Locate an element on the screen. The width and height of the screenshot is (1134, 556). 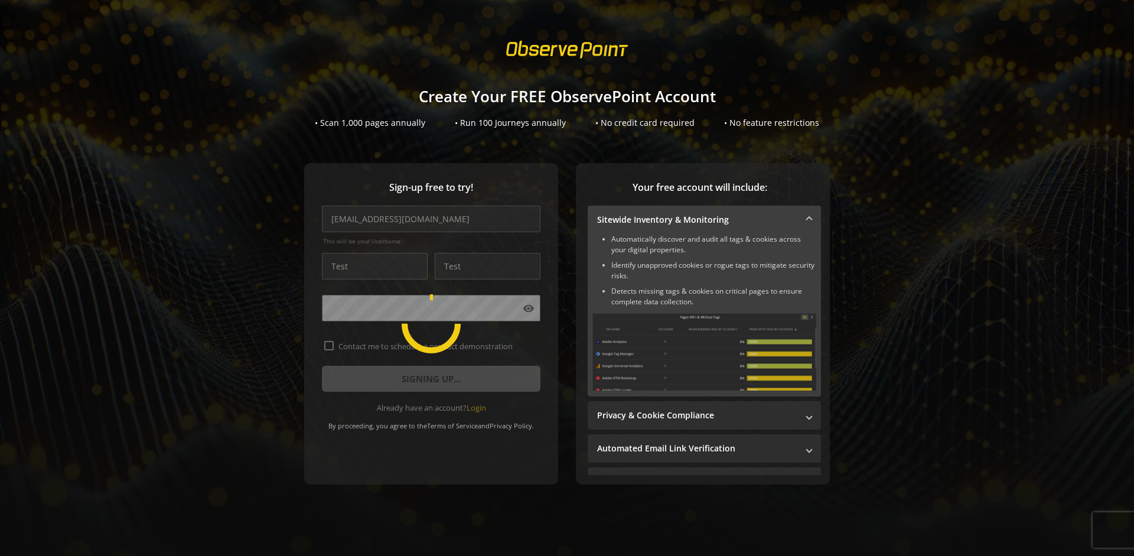
div: By proceeding, you agree to the and . is located at coordinates (431, 422).